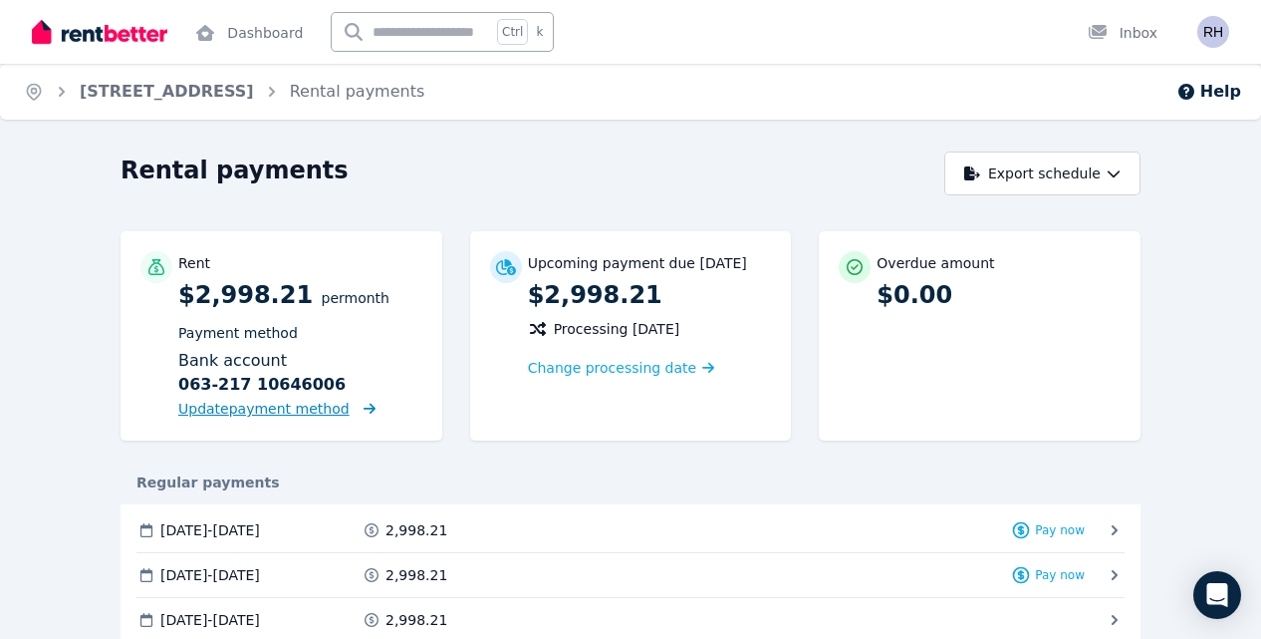  Describe the element at coordinates (264, 408) in the screenshot. I see `span: Update payment method` at that location.